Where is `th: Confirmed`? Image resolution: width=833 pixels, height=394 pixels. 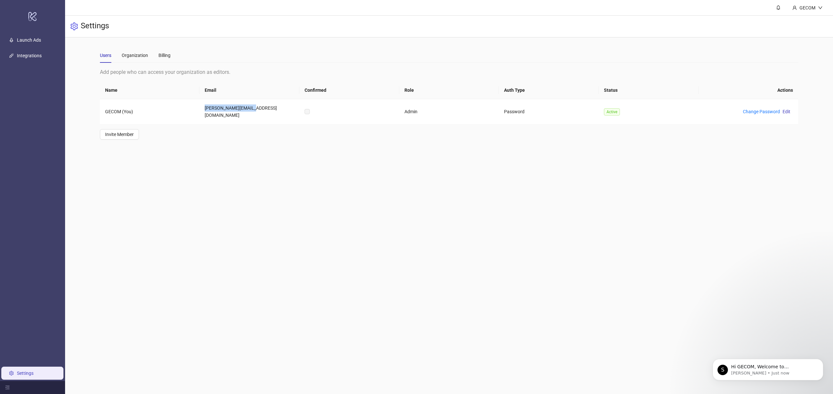 th: Confirmed is located at coordinates (349, 90).